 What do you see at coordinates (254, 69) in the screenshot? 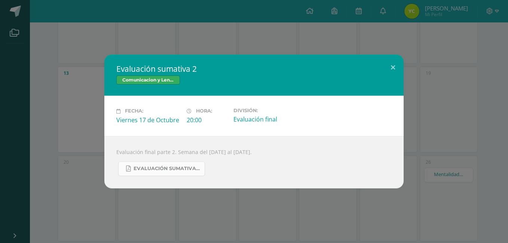
I see `h2: Evaluación sumativa 2` at bounding box center [254, 69].